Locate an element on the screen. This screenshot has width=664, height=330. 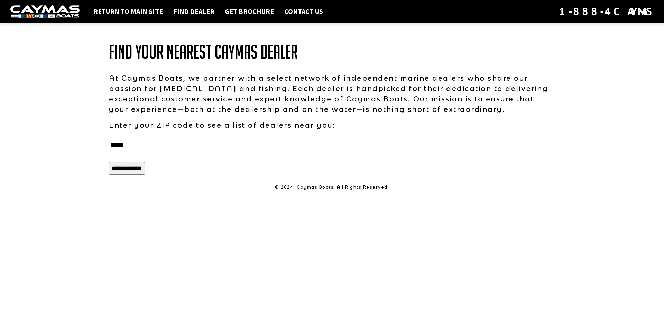
p: At Caymas Boats, we partner with a select network of independent marine dealers who share our pas... is located at coordinates (332, 93).